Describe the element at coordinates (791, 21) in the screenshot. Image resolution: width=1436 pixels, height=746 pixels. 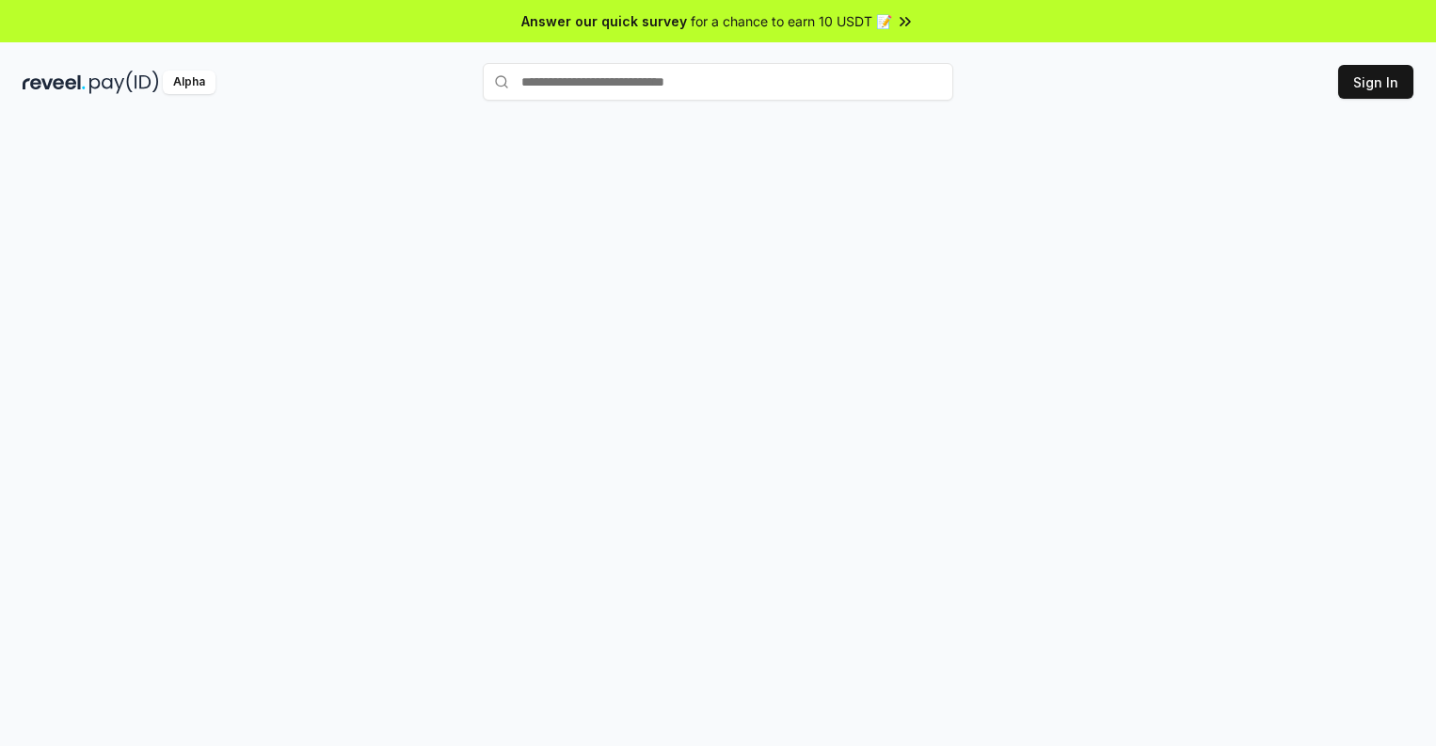
I see `span: for a chance to earn 10 USDT 📝` at that location.